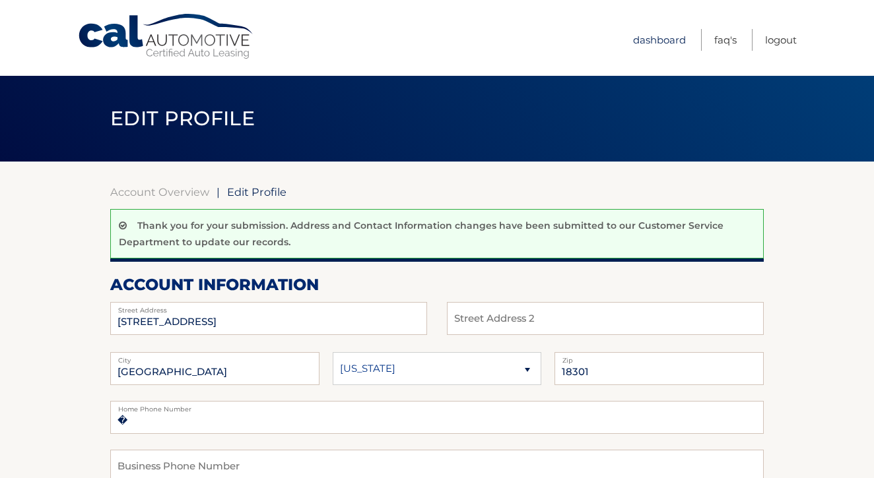 This screenshot has width=874, height=478. I want to click on label: Home Phone Number, so click(437, 406).